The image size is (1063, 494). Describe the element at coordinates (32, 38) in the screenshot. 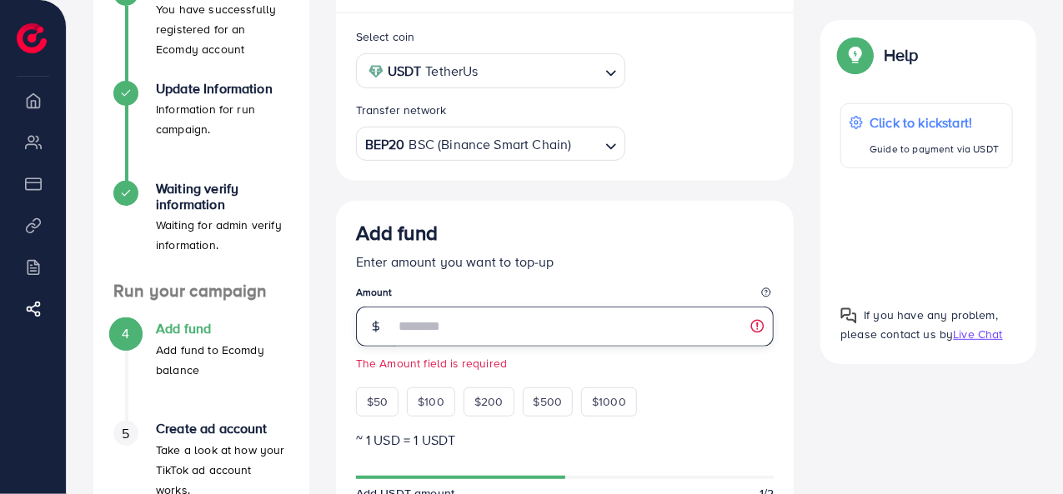

I see `img: logo` at that location.